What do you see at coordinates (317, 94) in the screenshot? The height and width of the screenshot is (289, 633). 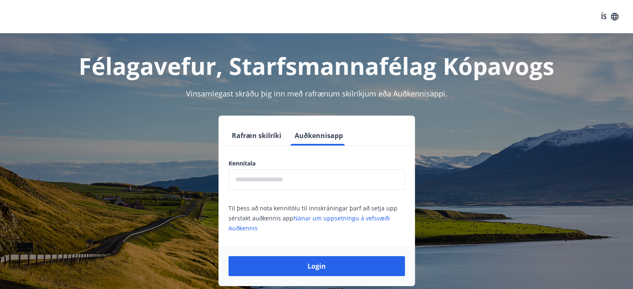 I see `span: Vinsamlegast skráðu þig inn með rafrænum skilríkjum eða Auðkennisappi.` at bounding box center [317, 94].